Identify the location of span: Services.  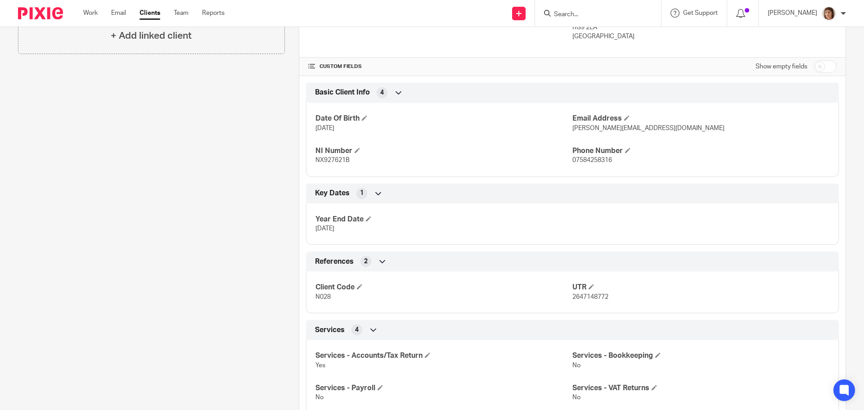
(330, 330).